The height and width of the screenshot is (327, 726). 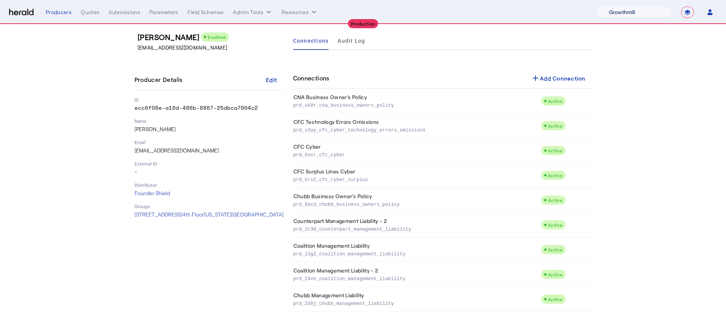 What do you see at coordinates (209, 121) in the screenshot?
I see `p: Name` at bounding box center [209, 121].